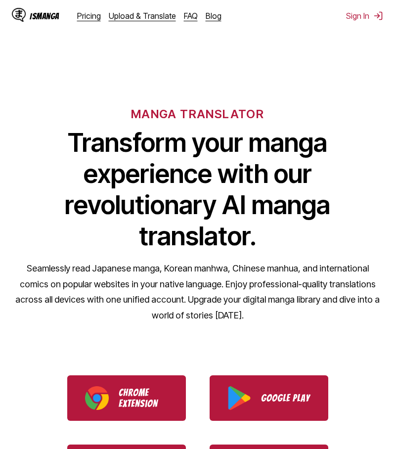 The width and height of the screenshot is (395, 449). Describe the element at coordinates (197, 189) in the screenshot. I see `h1: Transform your manga experience with our revolutionary AI manga translator.` at that location.